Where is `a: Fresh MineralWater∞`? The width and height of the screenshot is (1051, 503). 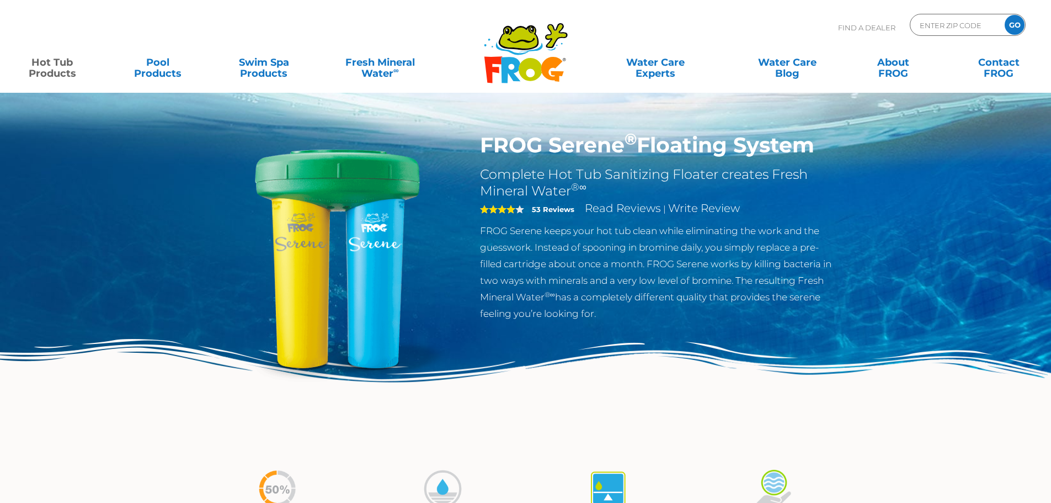 a: Fresh MineralWater∞ is located at coordinates (380, 62).